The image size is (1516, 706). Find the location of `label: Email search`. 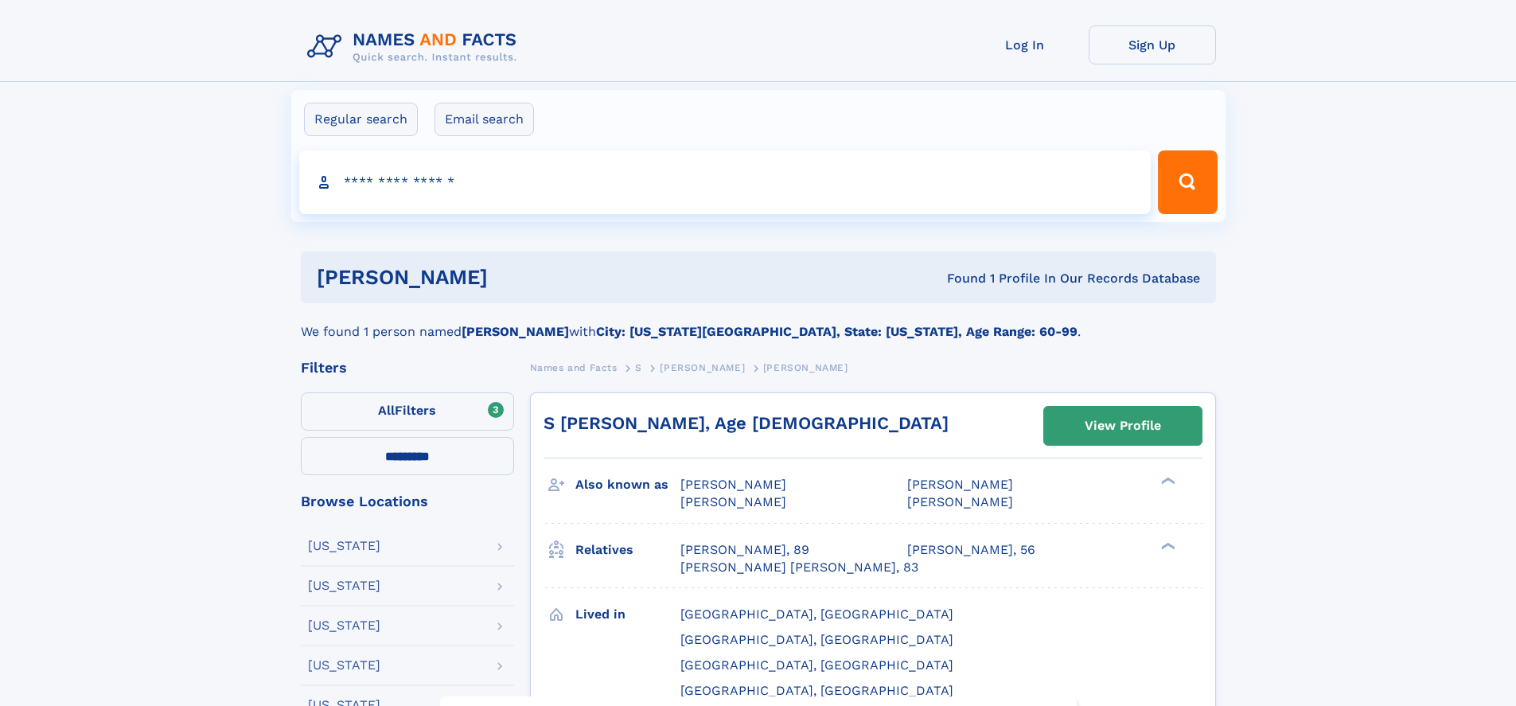

label: Email search is located at coordinates (484, 119).